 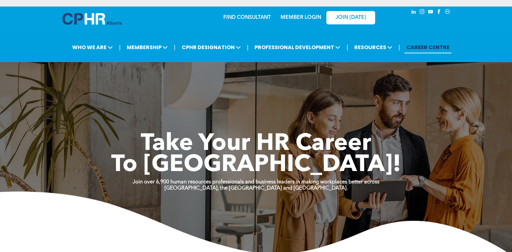 I want to click on a: FIND CONSULTANT, so click(x=247, y=18).